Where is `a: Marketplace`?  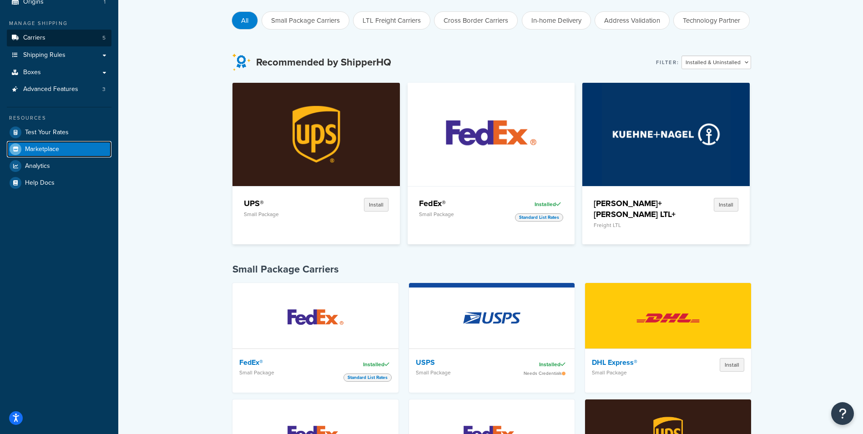 a: Marketplace is located at coordinates (59, 149).